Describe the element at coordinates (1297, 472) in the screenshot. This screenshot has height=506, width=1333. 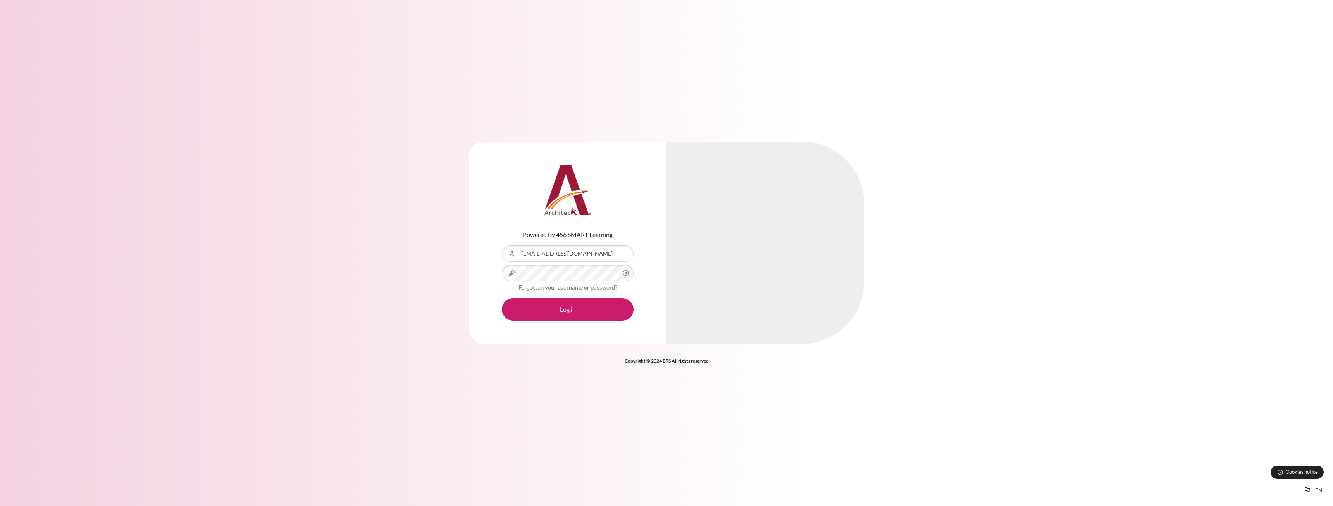
I see `button: Cookies notice` at that location.